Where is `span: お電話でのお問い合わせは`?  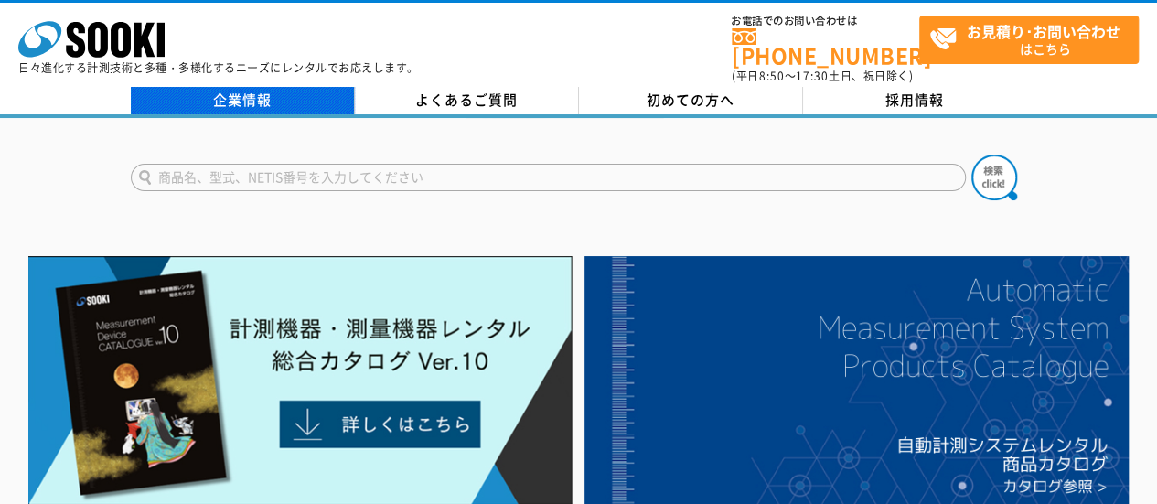
span: お電話でのお問い合わせは is located at coordinates (825, 21).